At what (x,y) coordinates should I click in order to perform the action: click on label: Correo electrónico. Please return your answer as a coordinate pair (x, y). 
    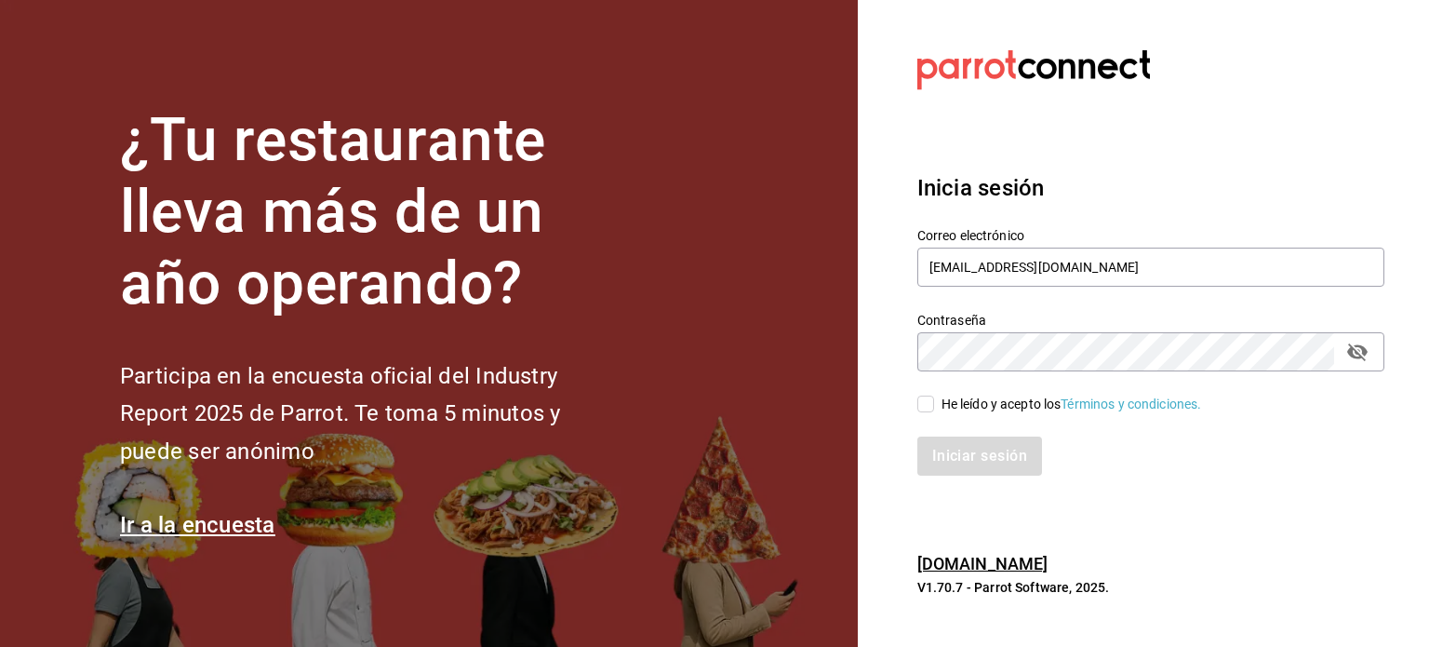
    Looking at the image, I should click on (1151, 235).